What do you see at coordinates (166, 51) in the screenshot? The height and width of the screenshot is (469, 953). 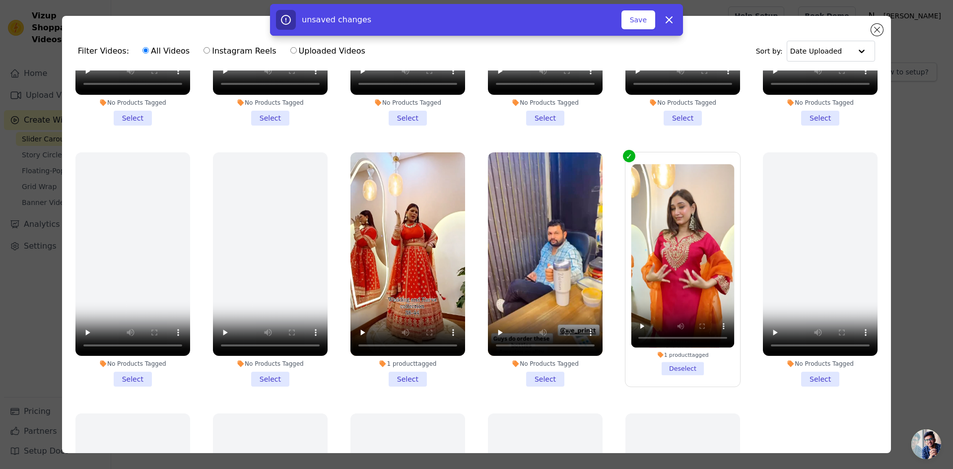 I see `label: All Videos` at bounding box center [166, 51].